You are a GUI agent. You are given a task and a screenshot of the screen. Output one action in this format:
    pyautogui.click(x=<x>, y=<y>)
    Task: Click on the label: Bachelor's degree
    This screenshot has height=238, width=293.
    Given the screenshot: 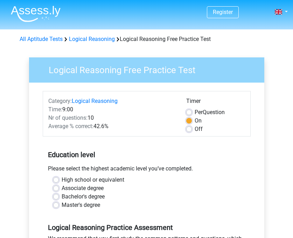 What is the action you would take?
    pyautogui.click(x=83, y=197)
    